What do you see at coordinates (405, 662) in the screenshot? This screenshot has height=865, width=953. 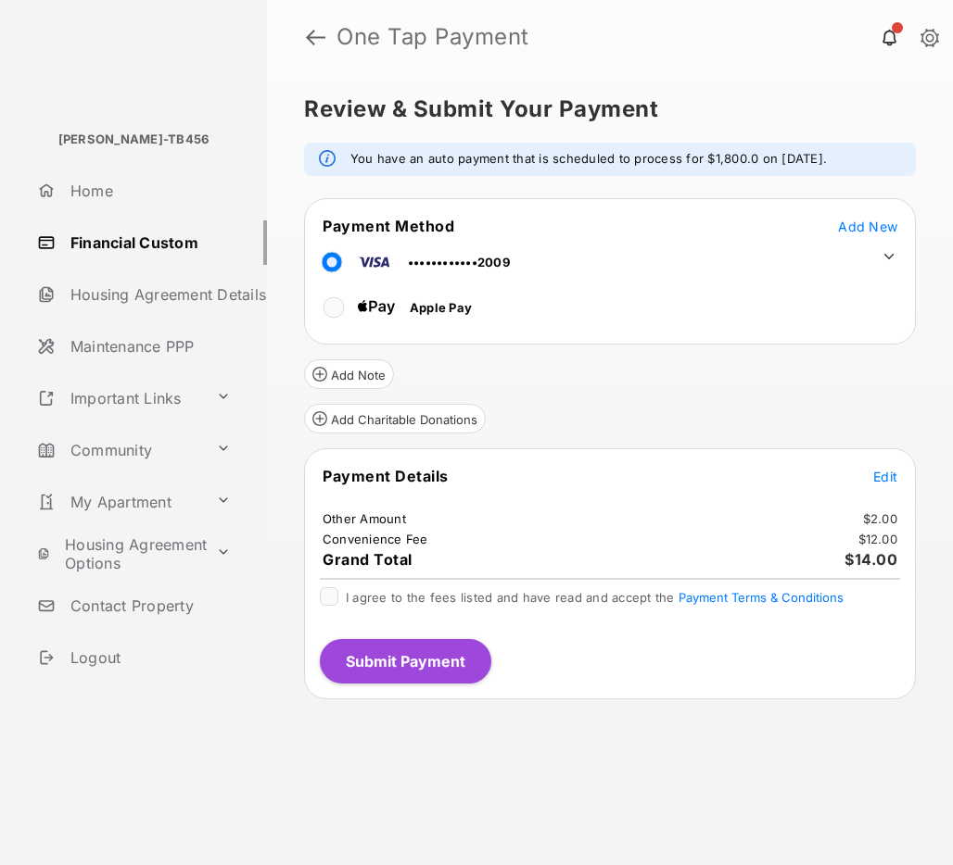 I see `button: Submit Payment` at bounding box center [405, 662].